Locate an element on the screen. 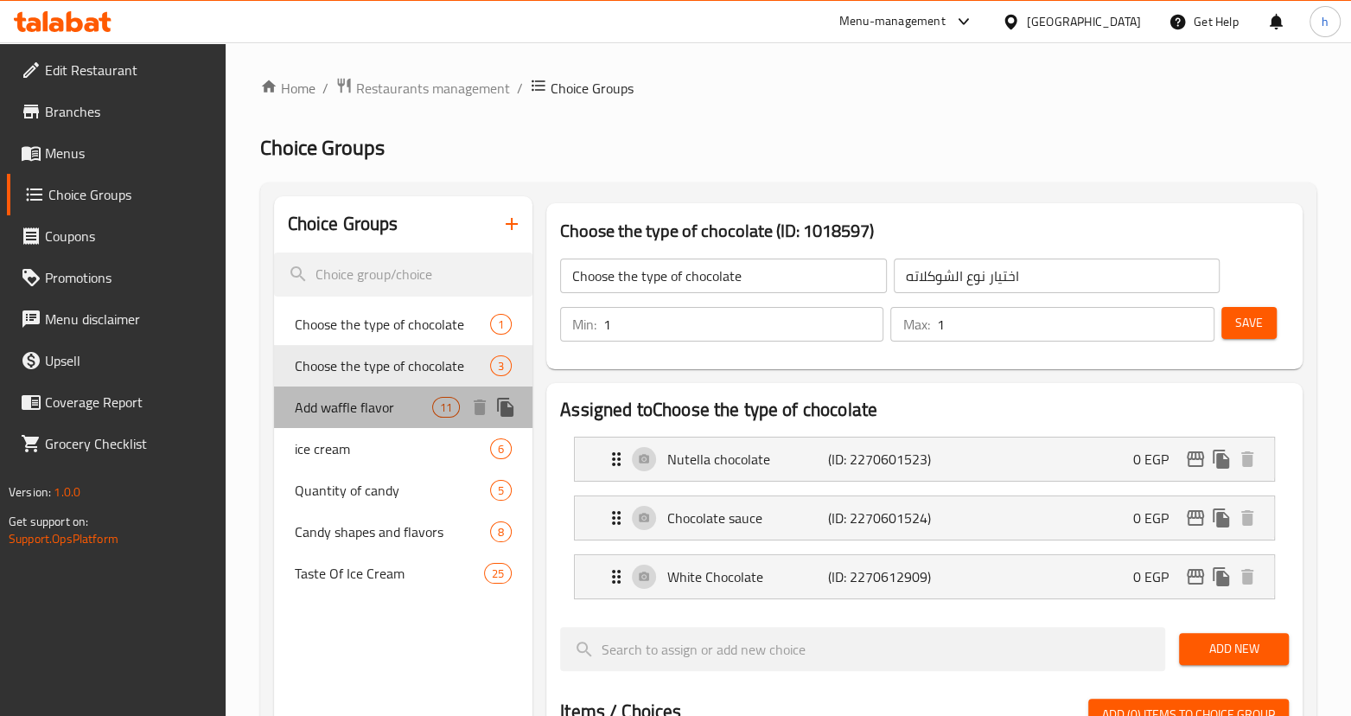 This screenshot has width=1351, height=716. div: Menu-management is located at coordinates (892, 22).